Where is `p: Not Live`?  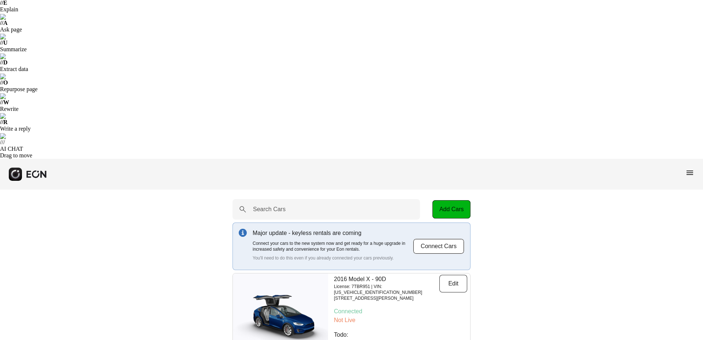
p: Not Live is located at coordinates (401, 320).